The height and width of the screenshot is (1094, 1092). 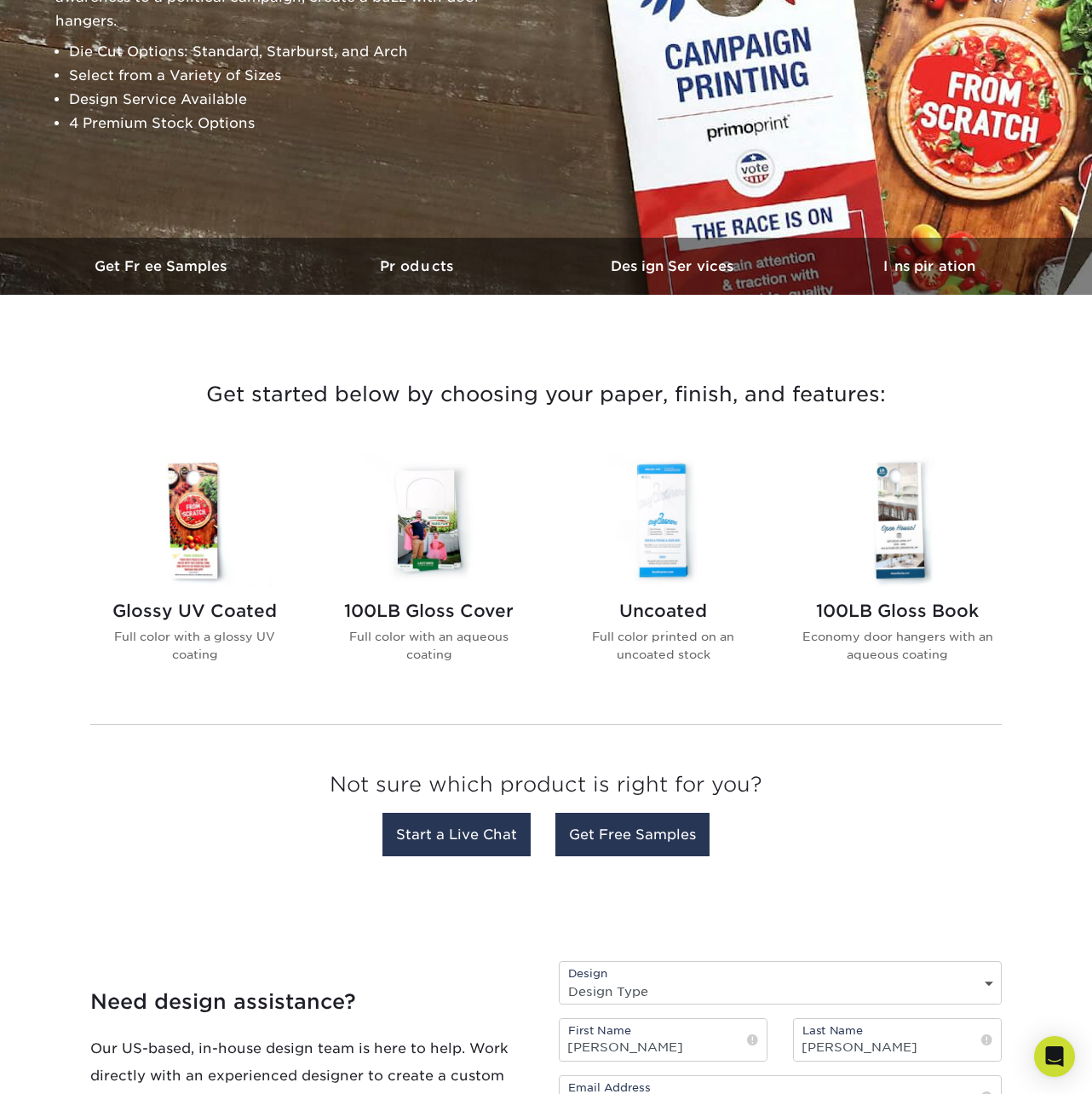 What do you see at coordinates (662, 611) in the screenshot?
I see `h2: Uncoated` at bounding box center [662, 611].